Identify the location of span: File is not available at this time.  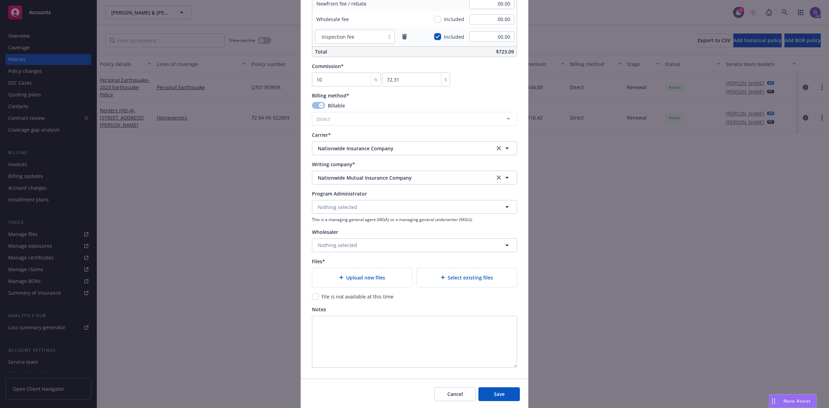
(357, 296).